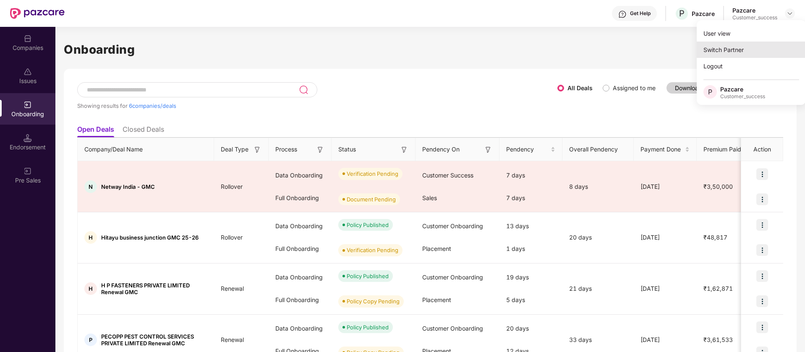  Describe the element at coordinates (96, 131) in the screenshot. I see `li: Open Deals` at that location.